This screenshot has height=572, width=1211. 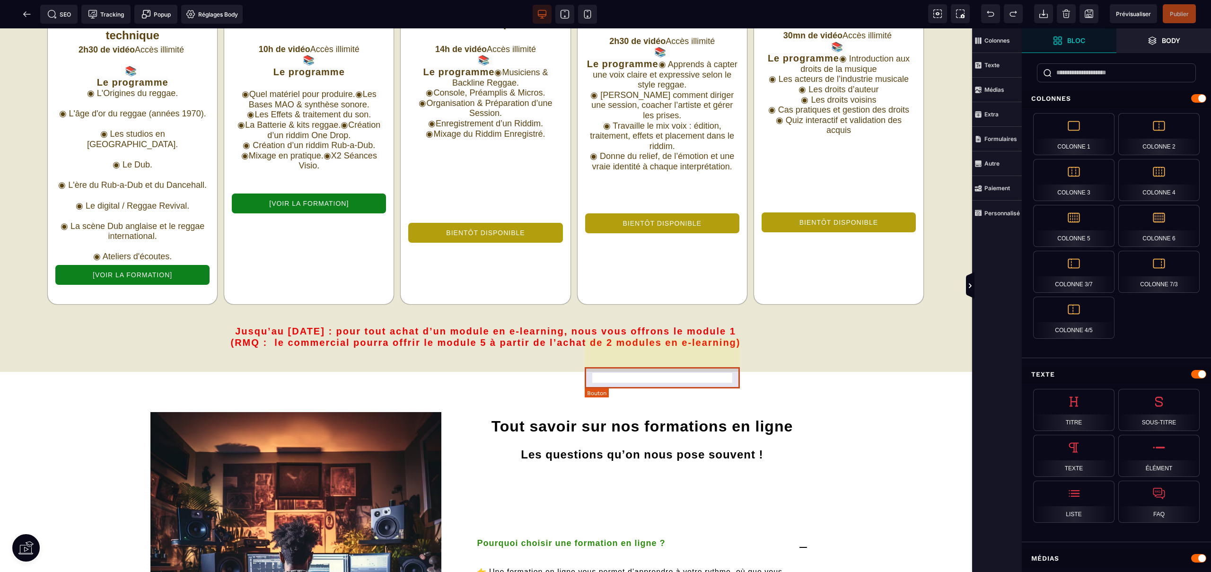 I want to click on b: 30mn de vidéo, so click(x=813, y=7).